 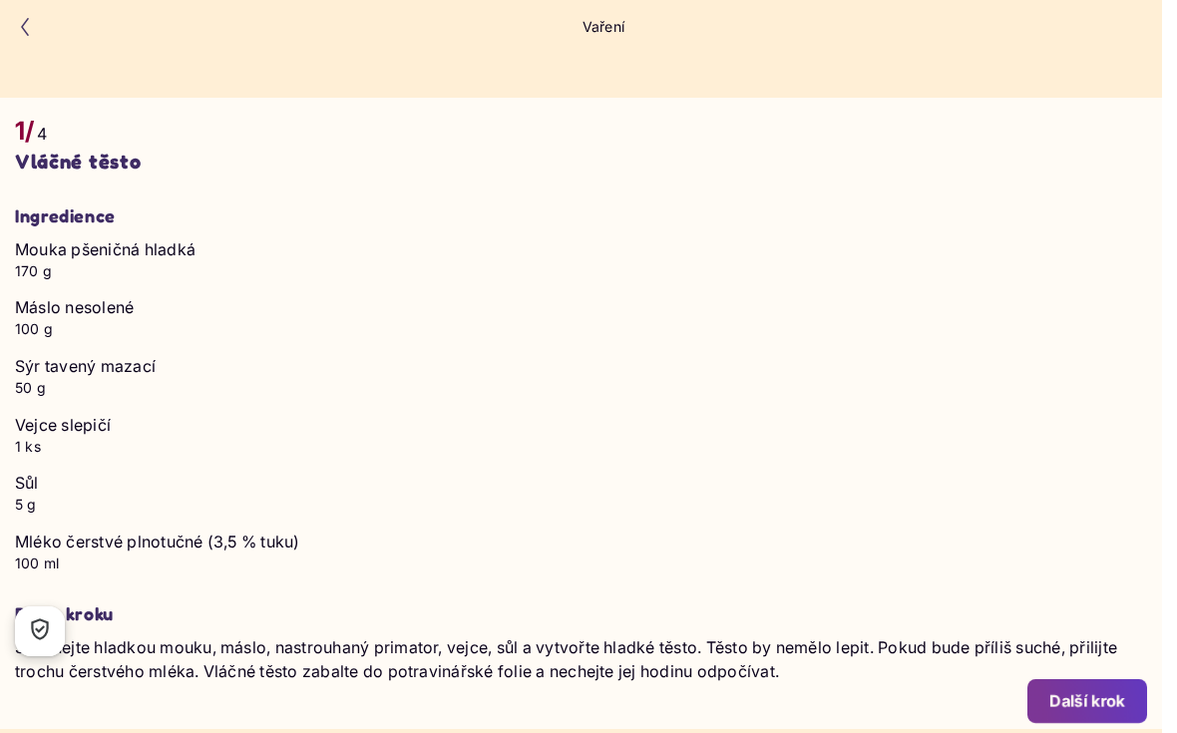 What do you see at coordinates (580, 215) in the screenshot?
I see `h3: Ingredience` at bounding box center [580, 215].